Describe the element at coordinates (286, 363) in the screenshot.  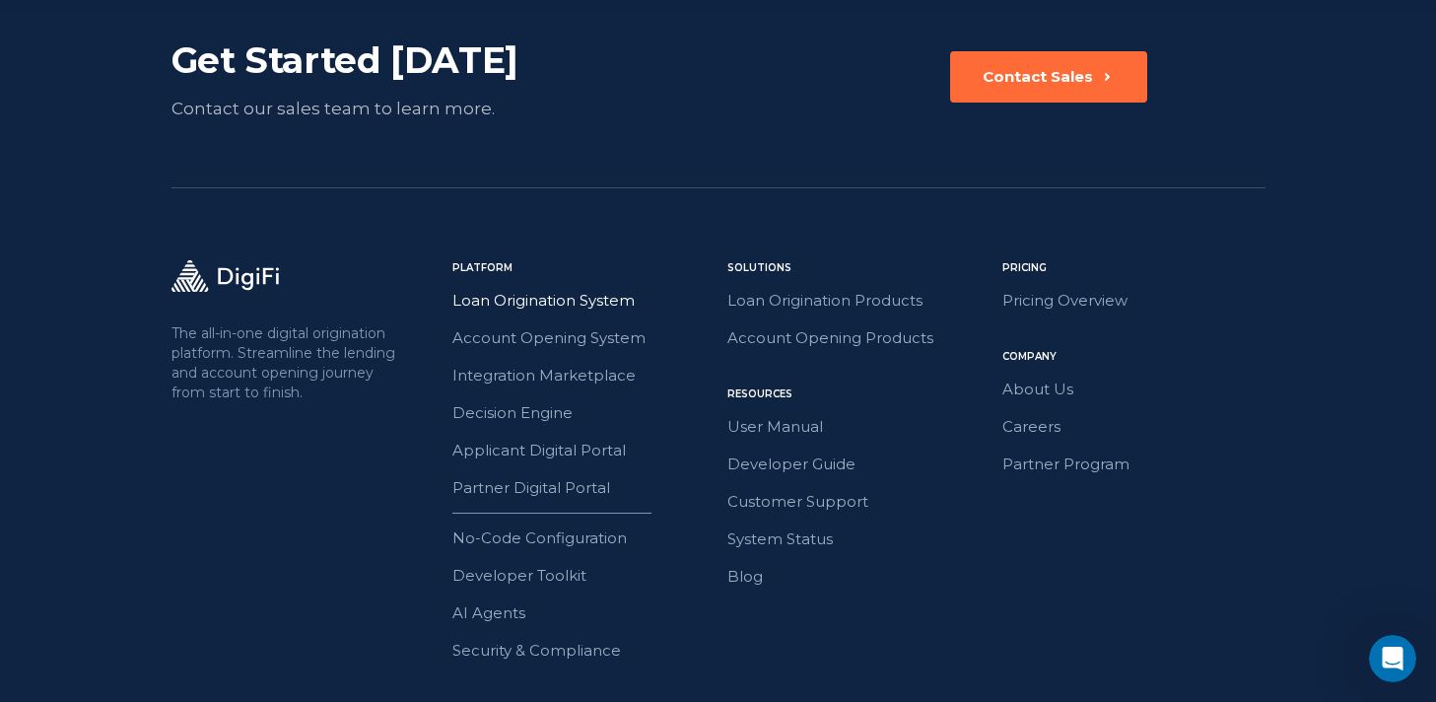
I see `p: The all-in-one digital origination platform. Streamline the lending and account opening journey f...` at that location.